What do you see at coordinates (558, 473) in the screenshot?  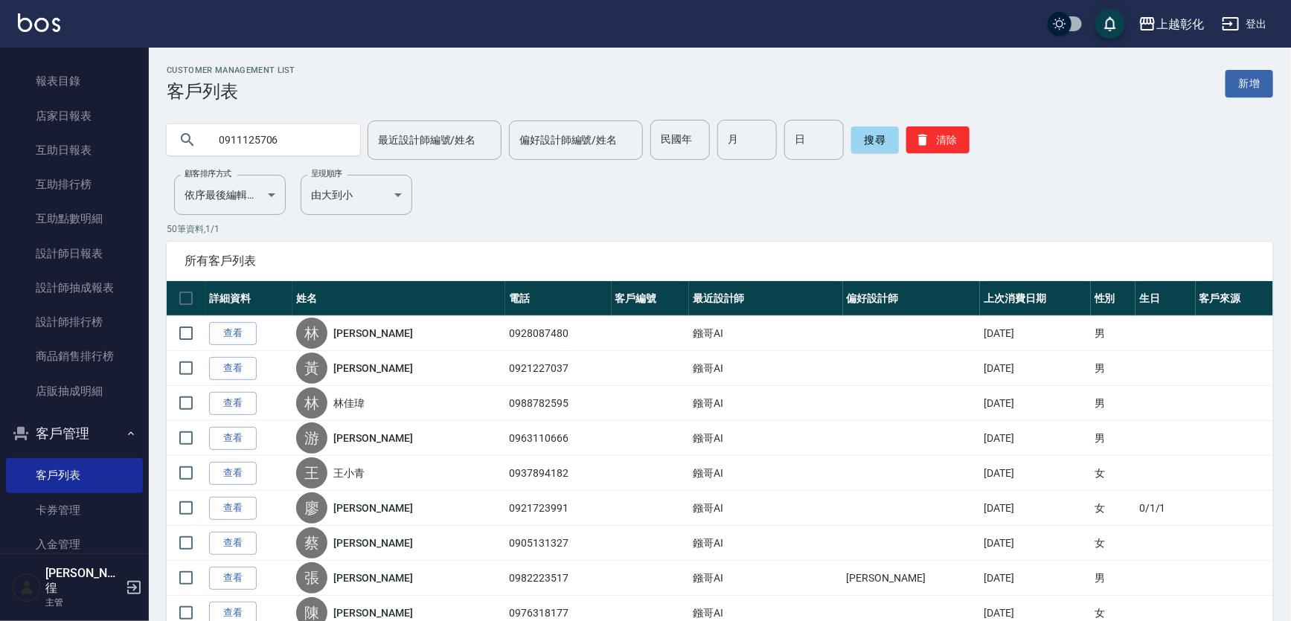 I see `td: 0937894182` at bounding box center [558, 473].